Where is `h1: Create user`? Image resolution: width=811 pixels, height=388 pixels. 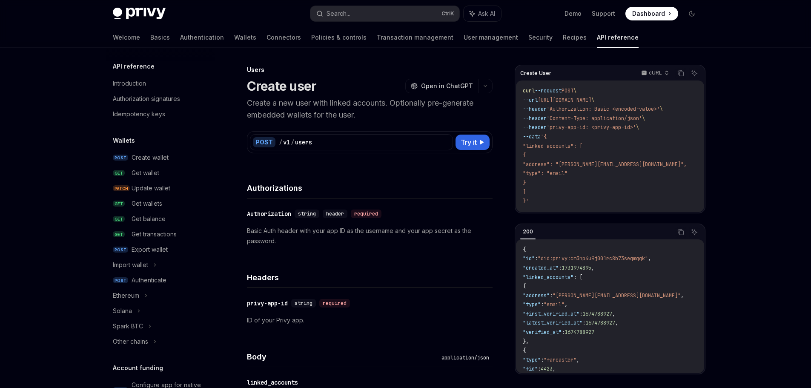 h1: Create user is located at coordinates (282, 86).